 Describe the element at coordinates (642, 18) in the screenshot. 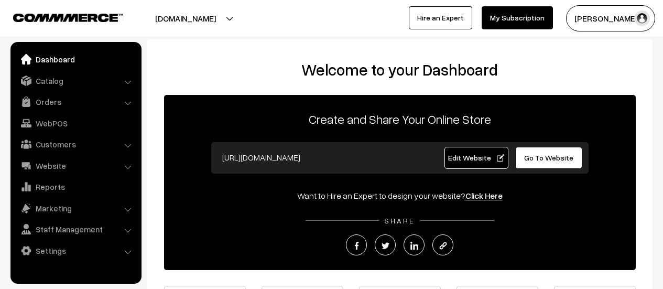

I see `img: user` at that location.